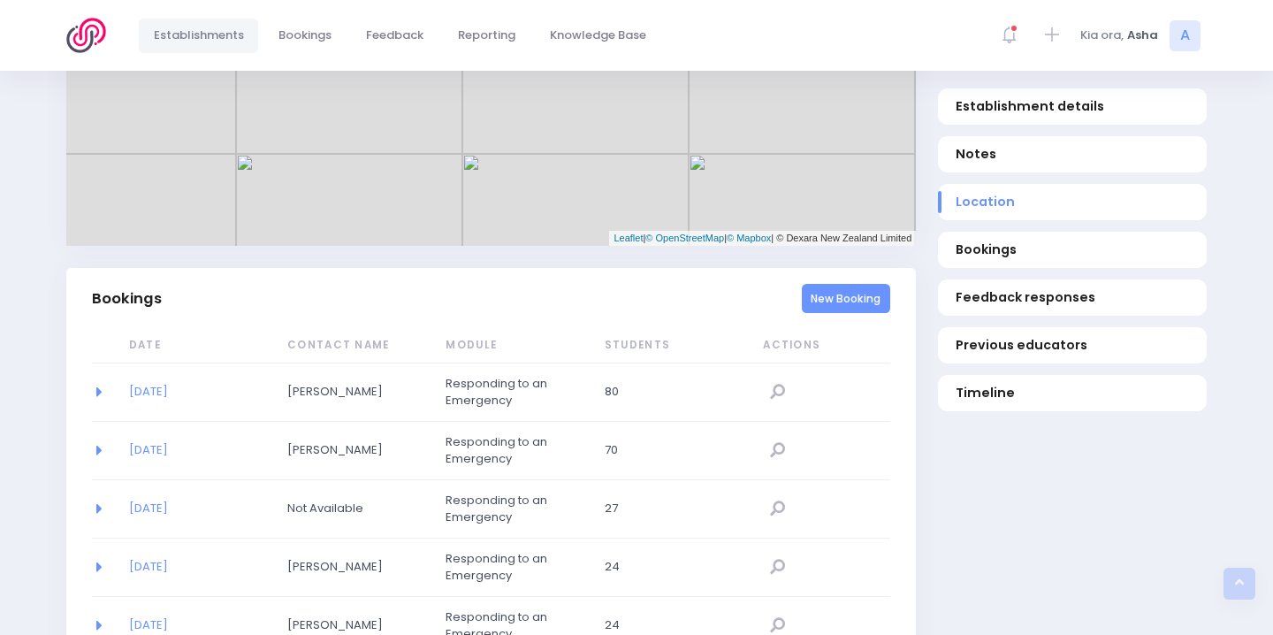 The height and width of the screenshot is (635, 1273). Describe the element at coordinates (597, 35) in the screenshot. I see `a: Knowledge Base` at that location.